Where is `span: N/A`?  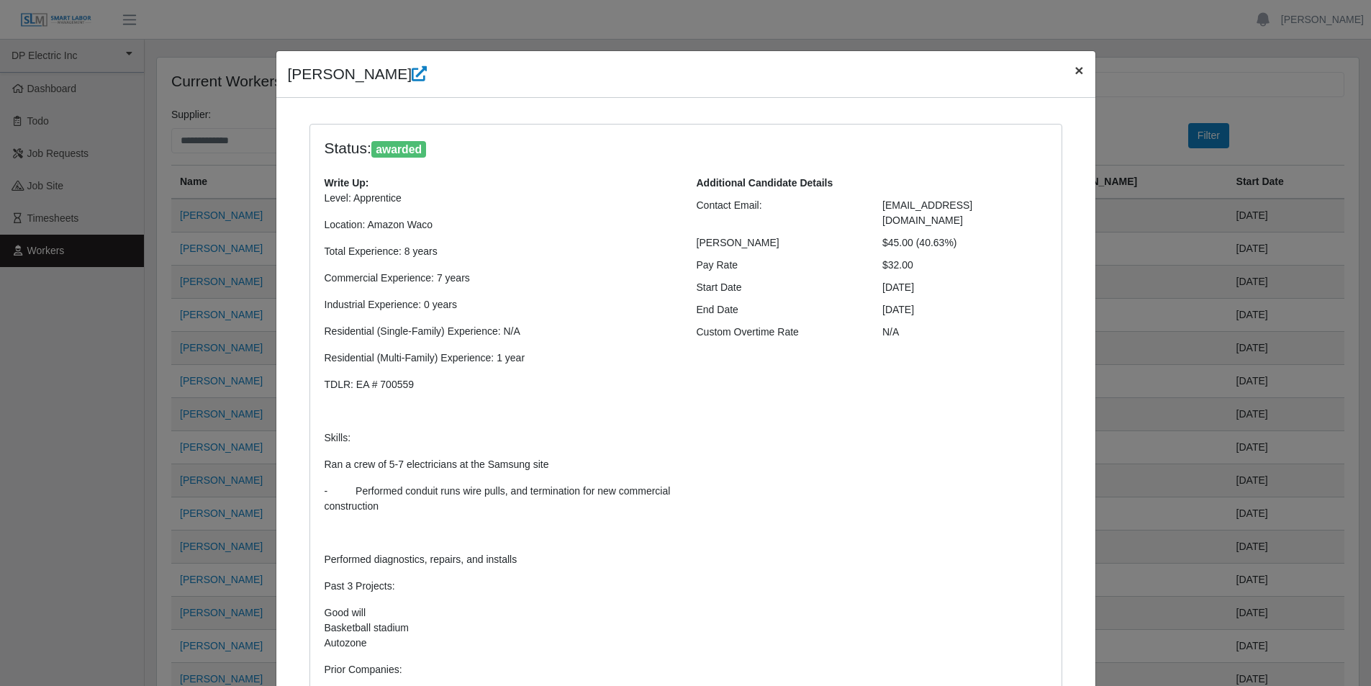
span: N/A is located at coordinates (891, 332).